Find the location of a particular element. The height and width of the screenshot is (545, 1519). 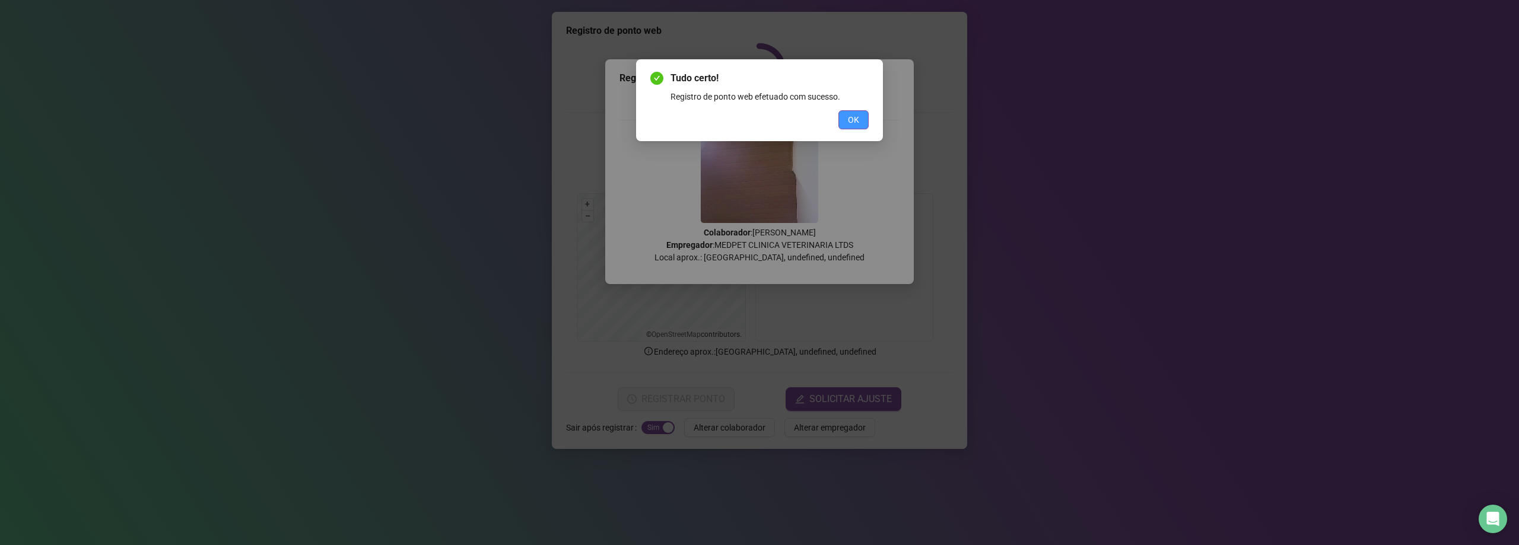

div: Registro de ponto web efetuado com sucesso. is located at coordinates (769, 97).